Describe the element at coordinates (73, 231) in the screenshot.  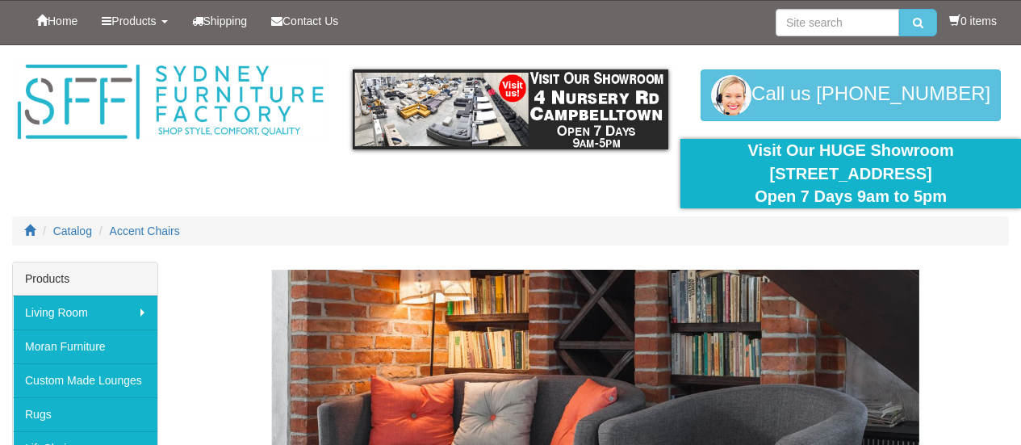
I see `a: Catalog` at that location.